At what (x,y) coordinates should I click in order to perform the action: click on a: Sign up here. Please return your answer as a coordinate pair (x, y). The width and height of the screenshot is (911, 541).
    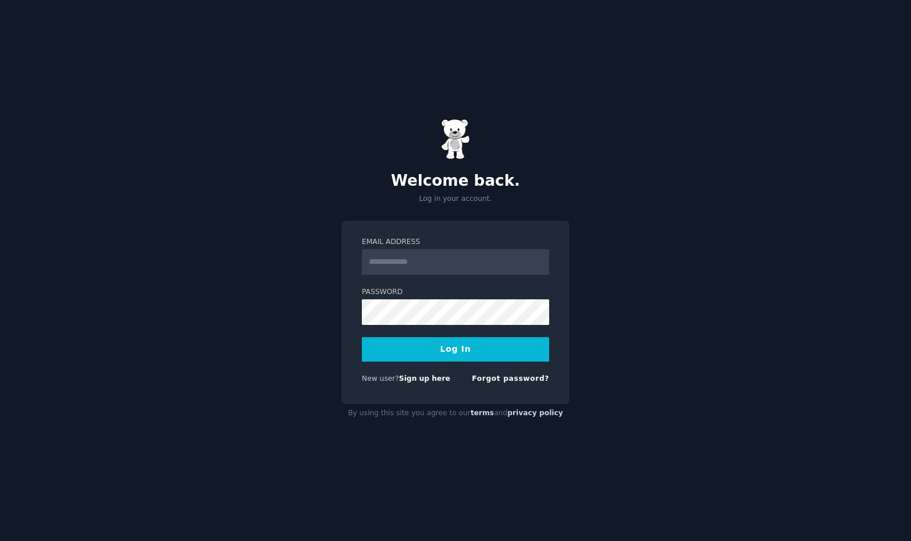
    Looking at the image, I should click on (425, 378).